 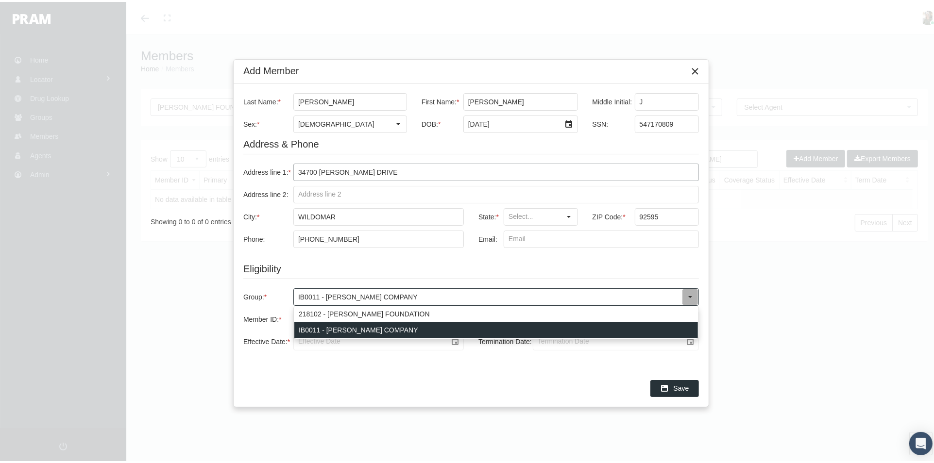 I want to click on span: Termination Date:, so click(x=505, y=340).